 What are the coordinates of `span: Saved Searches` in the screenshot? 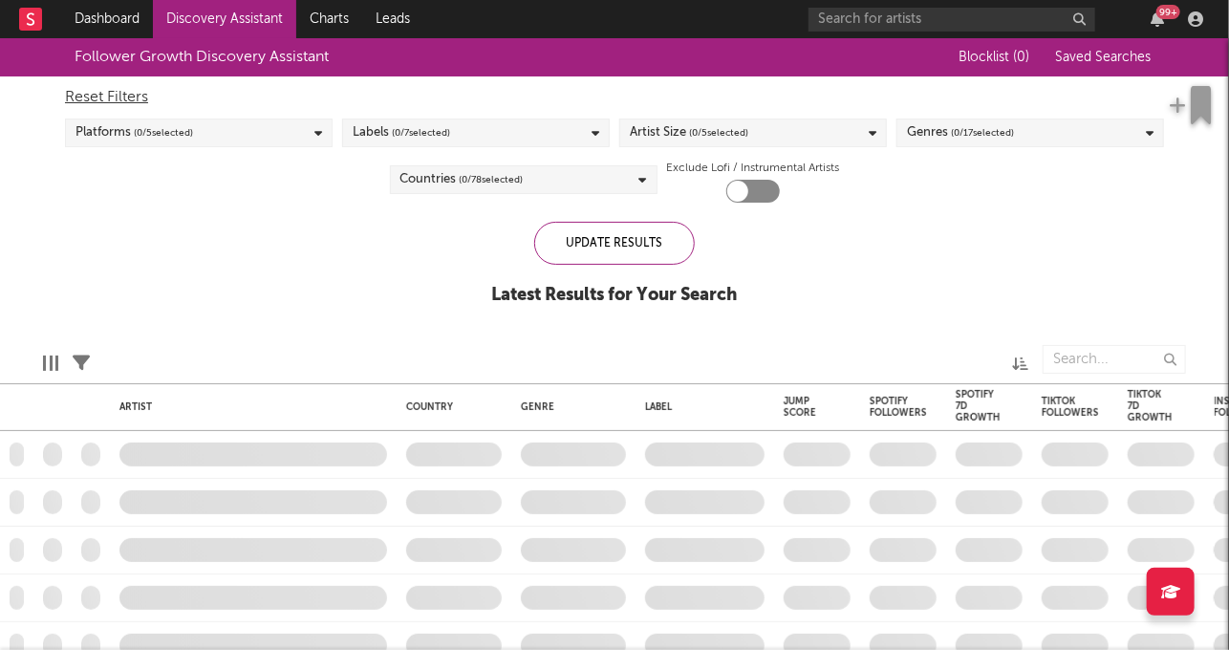 It's located at (1105, 57).